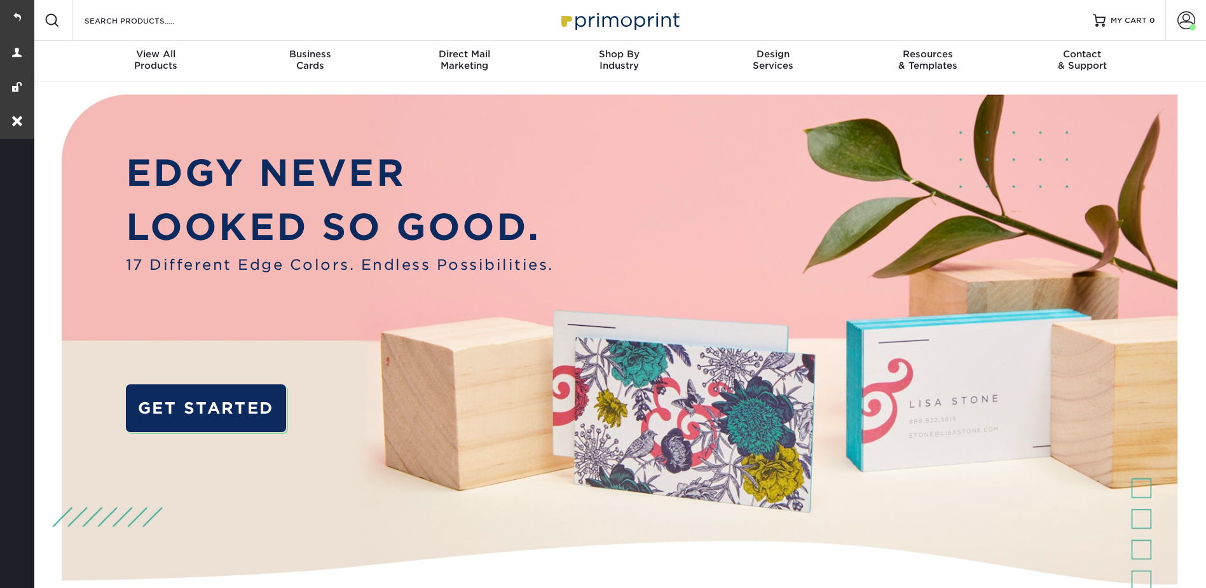  What do you see at coordinates (464, 61) in the screenshot?
I see `a: Direct MailMarketing` at bounding box center [464, 61].